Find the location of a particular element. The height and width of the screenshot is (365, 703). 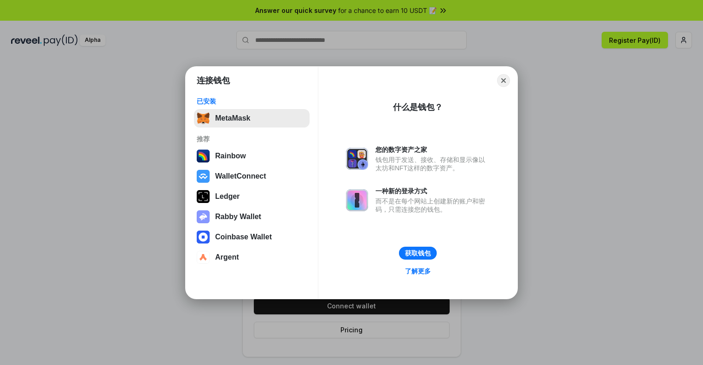

div: 一种新的登录方式 is located at coordinates (433, 191).